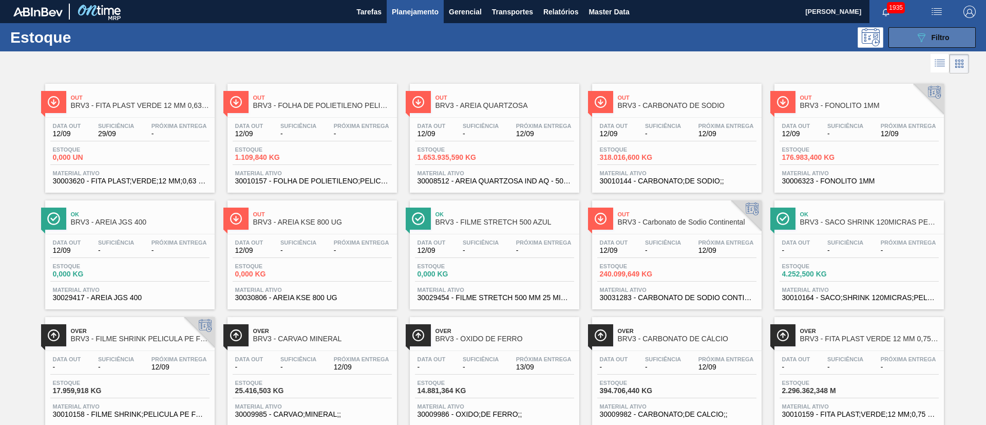 Image resolution: width=986 pixels, height=425 pixels. Describe the element at coordinates (870, 37) in the screenshot. I see `div: Pogramando: nenhum usuário selecionado` at that location.